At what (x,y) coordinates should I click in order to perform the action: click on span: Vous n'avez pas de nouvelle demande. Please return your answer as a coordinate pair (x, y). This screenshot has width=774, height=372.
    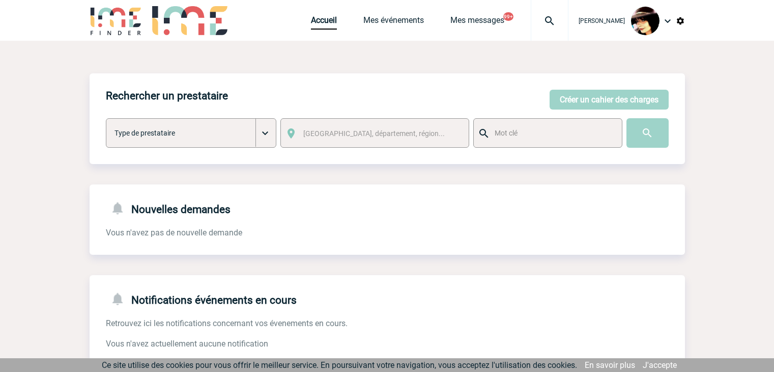
    Looking at the image, I should click on (174, 232).